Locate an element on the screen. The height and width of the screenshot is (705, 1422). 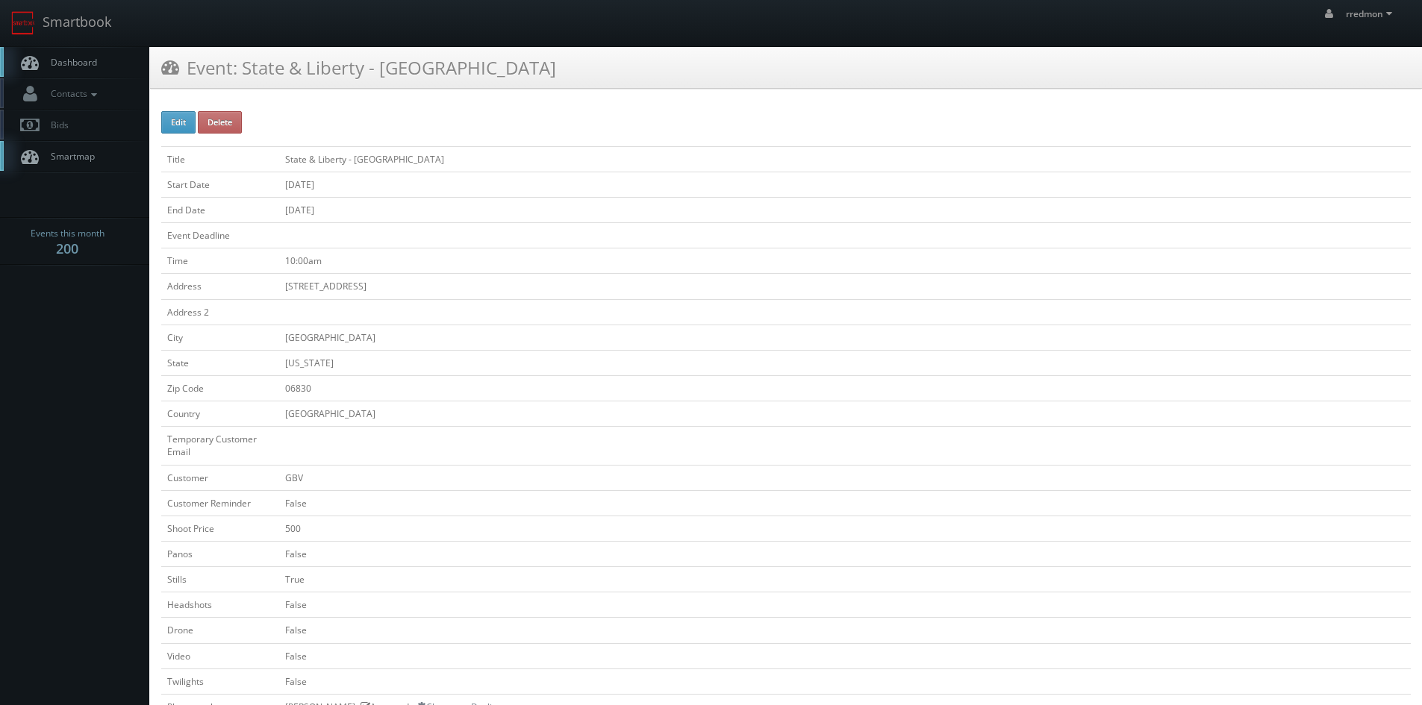
td: 06830 is located at coordinates (845, 388).